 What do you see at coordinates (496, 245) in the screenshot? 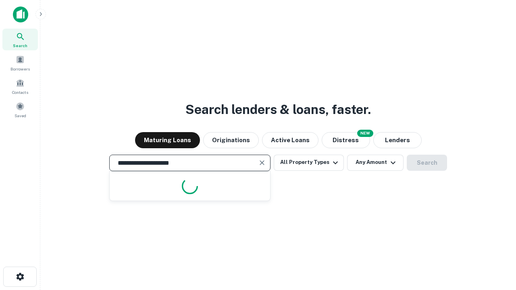
I see `div: Chat Widget` at bounding box center [496, 245].